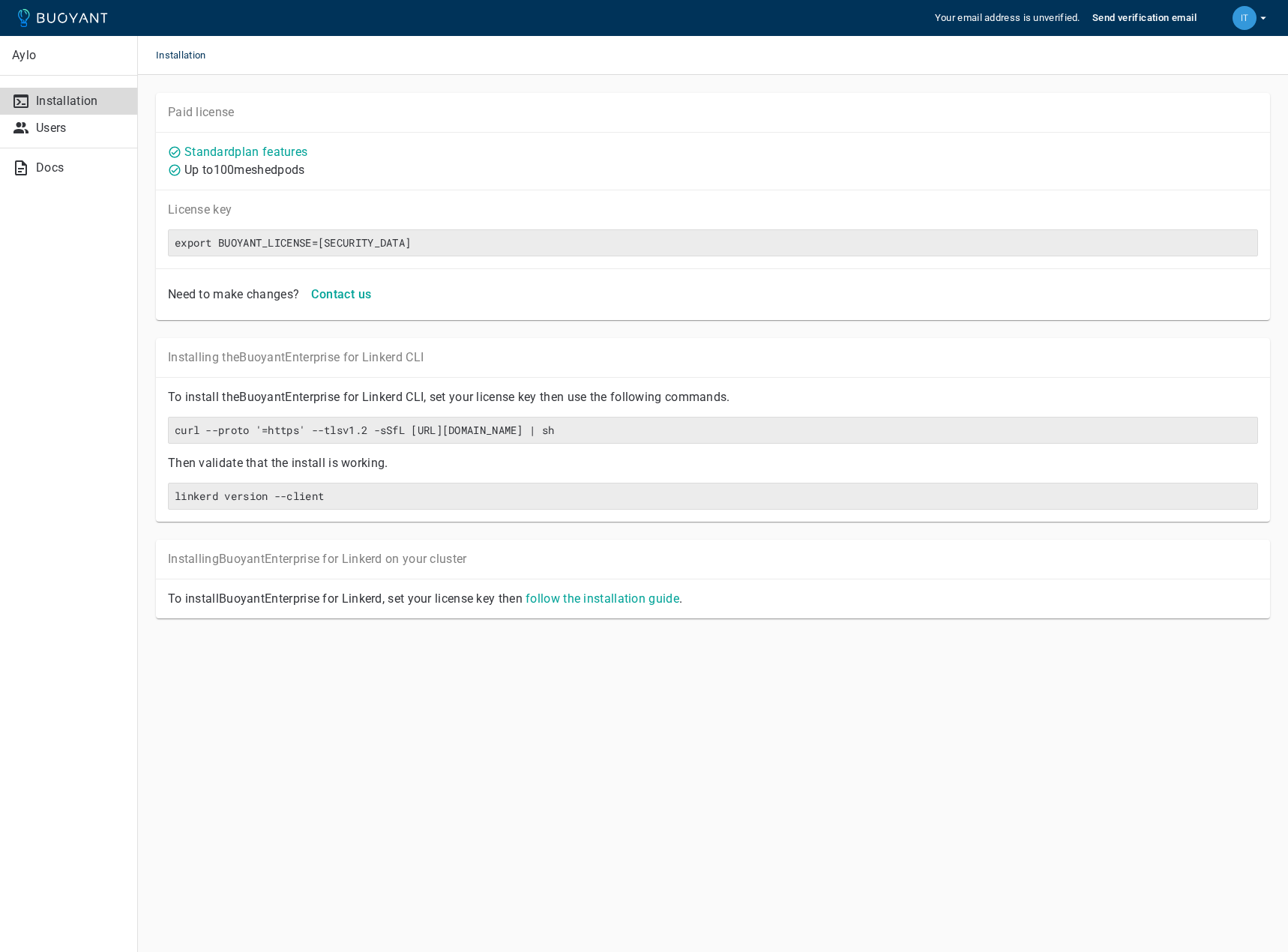 The image size is (1288, 952). I want to click on span: Installation, so click(190, 56).